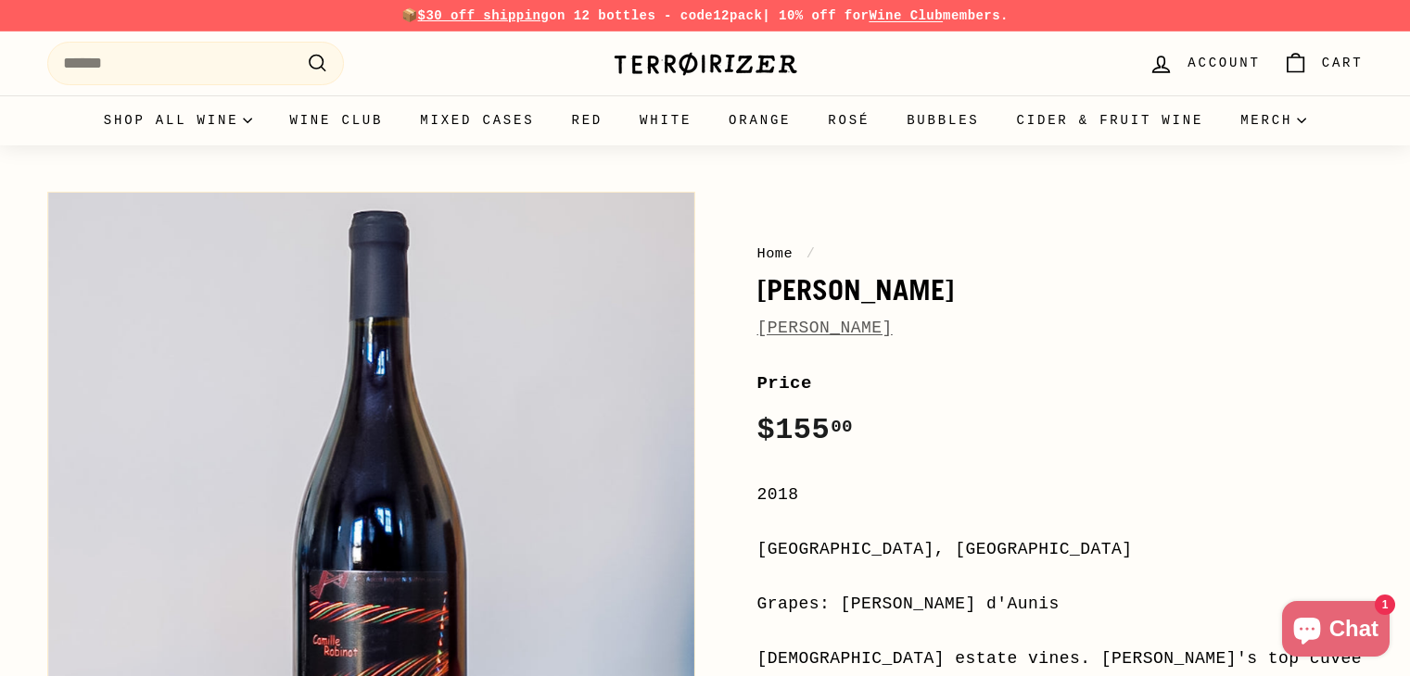 This screenshot has height=676, width=1410. What do you see at coordinates (705, 16) in the screenshot?
I see `p: 📦 on 12 bottles - code | 10% off for members.` at bounding box center [705, 16].